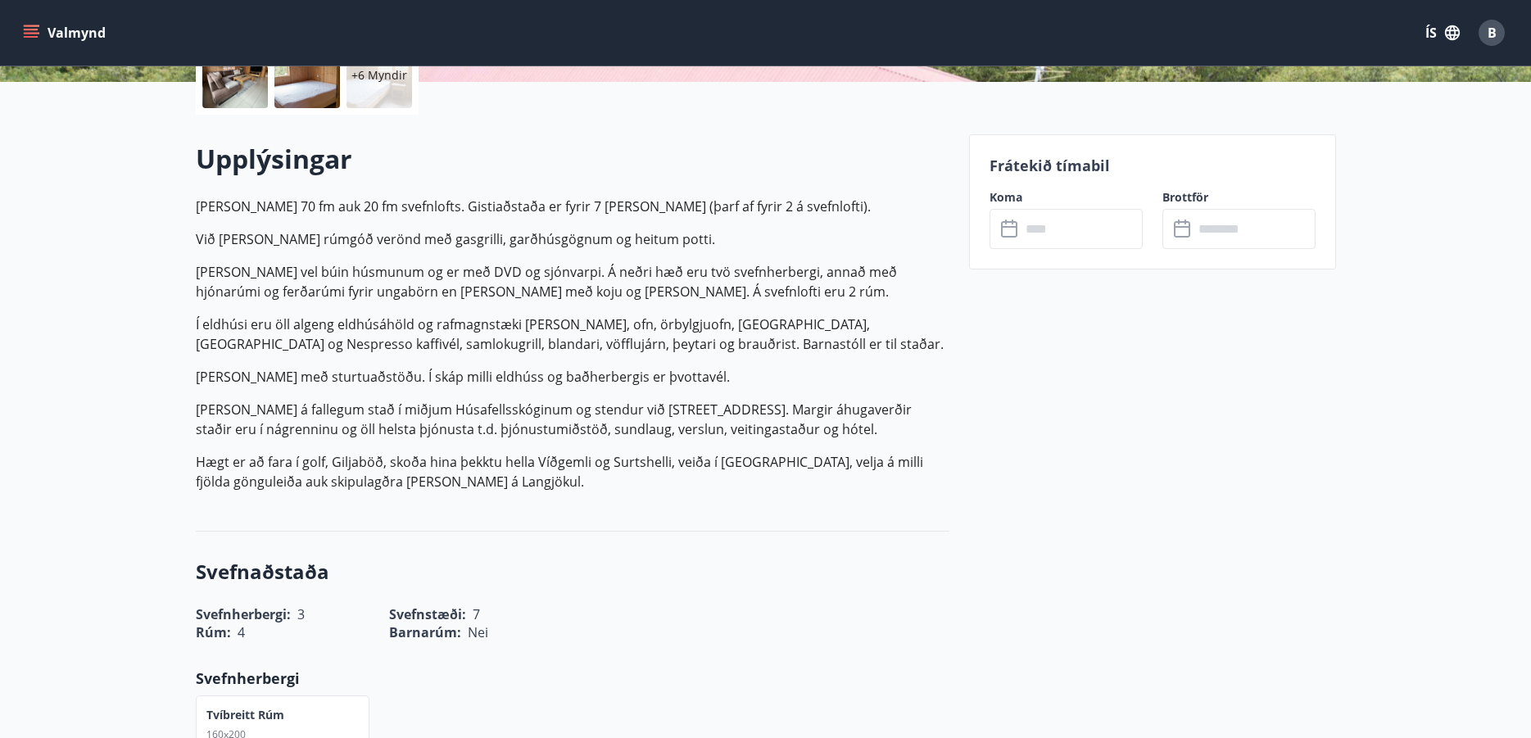  What do you see at coordinates (573, 159) in the screenshot?
I see `h2: Upplýsingar` at bounding box center [573, 159].